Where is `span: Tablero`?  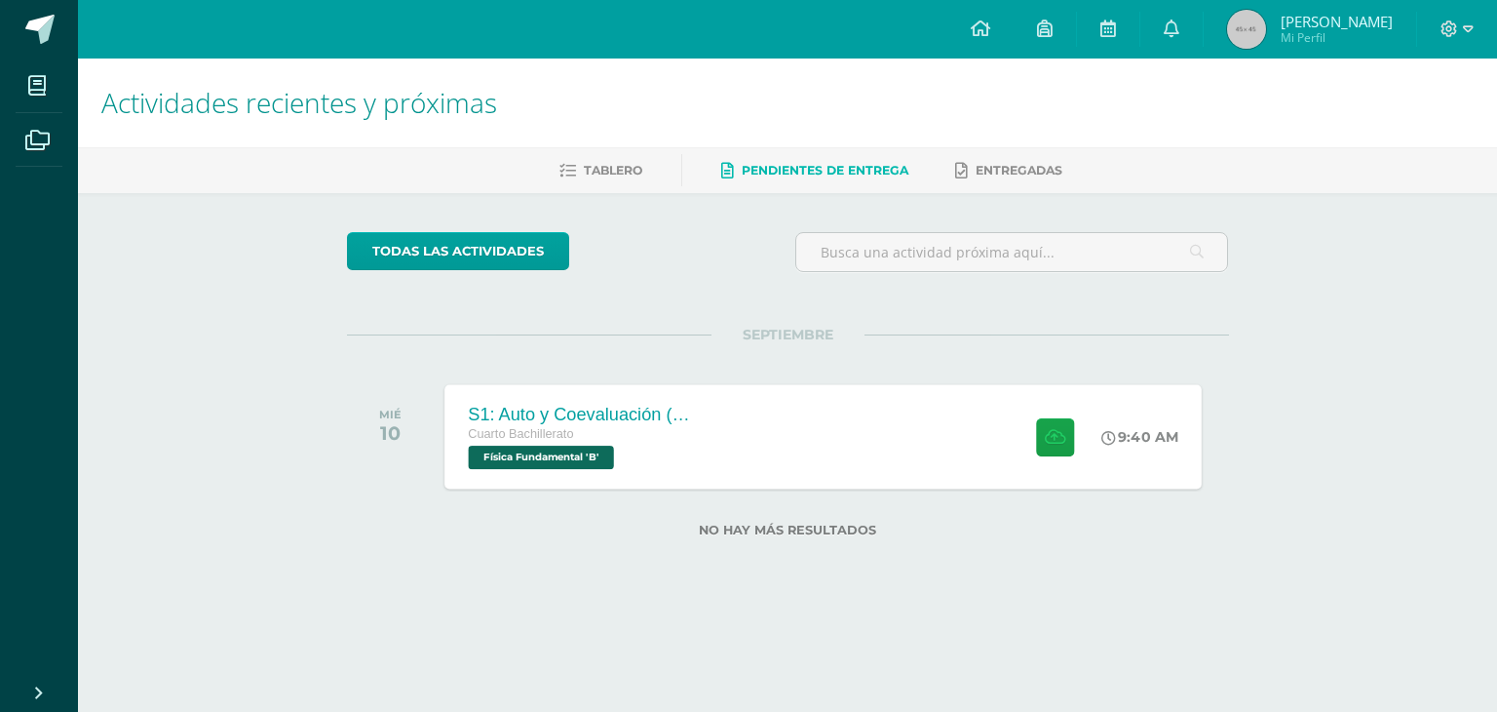
span: Tablero is located at coordinates (613, 170).